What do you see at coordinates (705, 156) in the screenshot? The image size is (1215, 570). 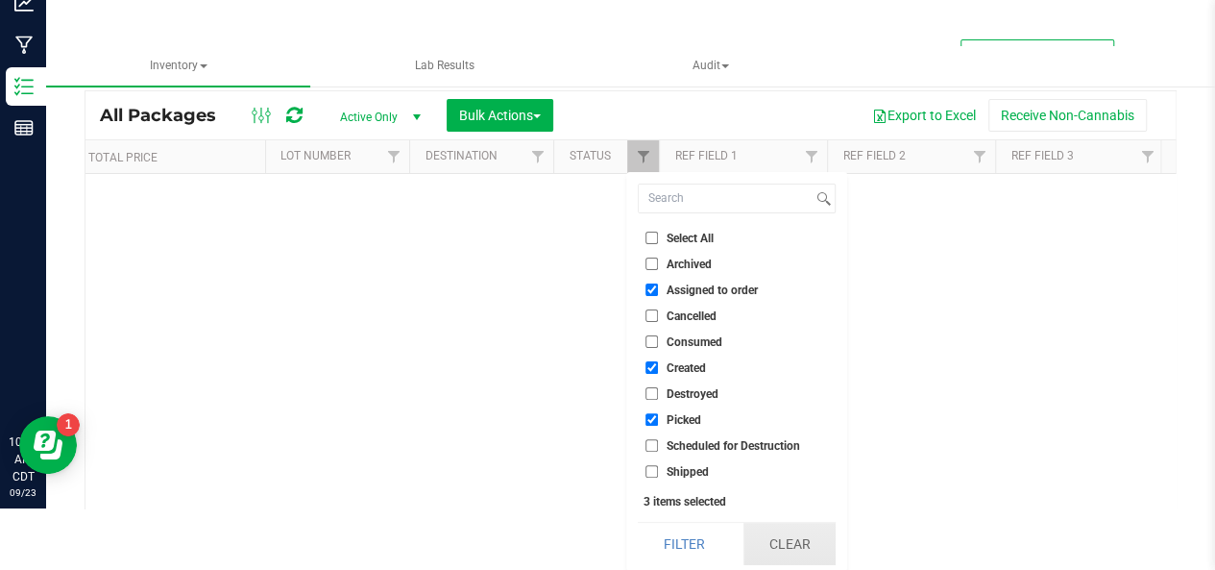 I see `a: Ref Field 1` at bounding box center [705, 156].